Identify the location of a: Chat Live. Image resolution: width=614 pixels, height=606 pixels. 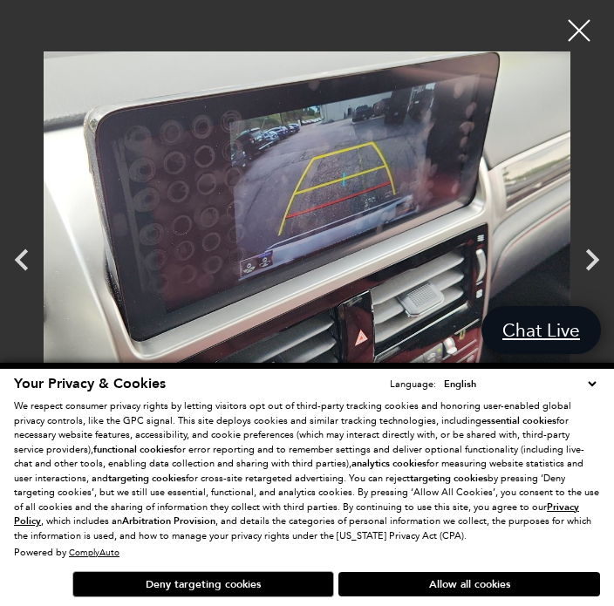
(540, 329).